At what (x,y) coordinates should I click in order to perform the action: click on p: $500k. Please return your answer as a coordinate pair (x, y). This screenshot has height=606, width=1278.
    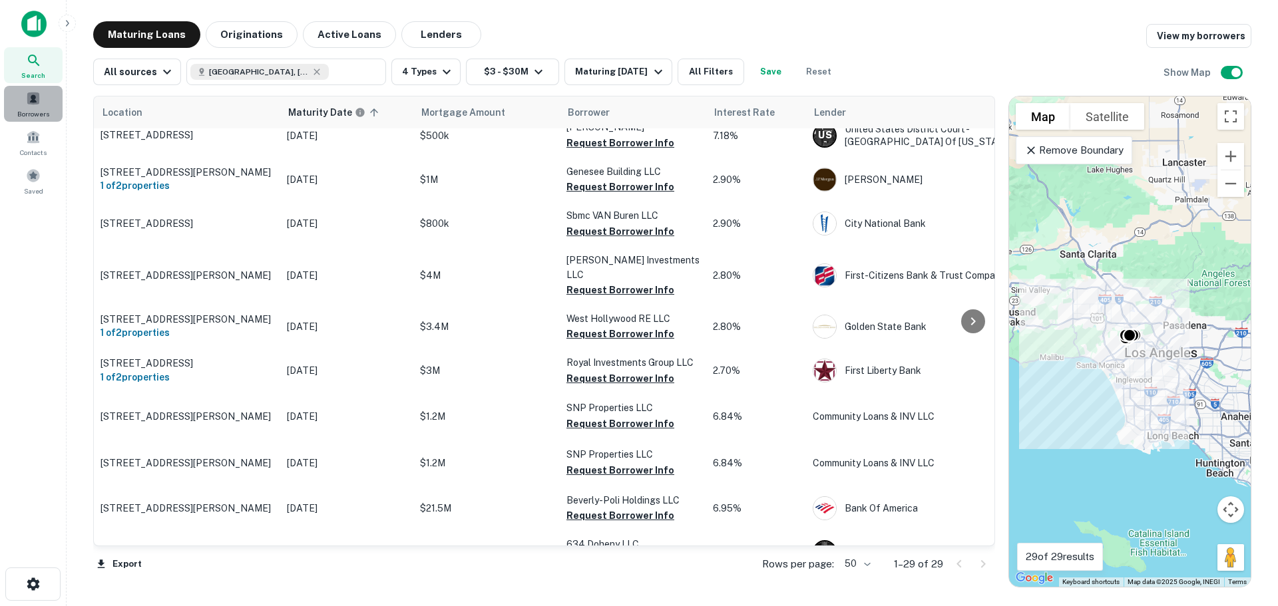
    Looking at the image, I should click on (486, 136).